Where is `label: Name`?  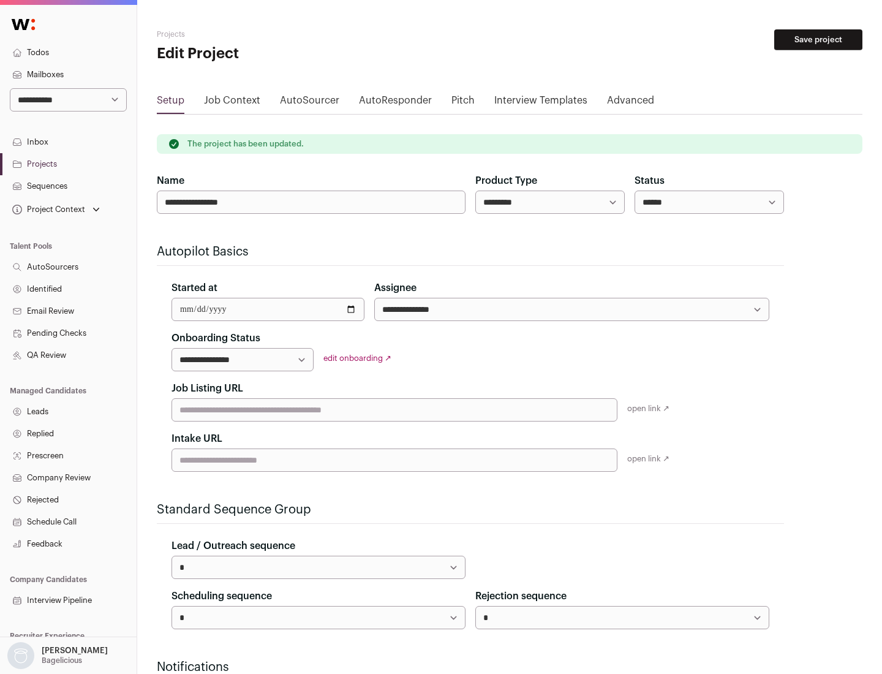
label: Name is located at coordinates (170, 181).